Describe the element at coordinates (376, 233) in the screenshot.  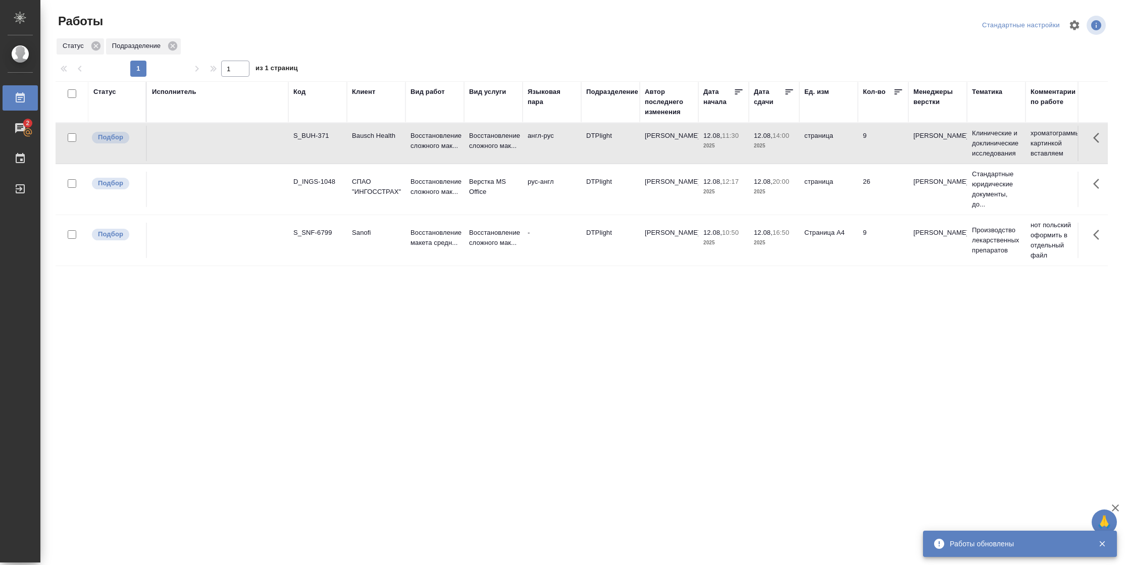
I see `p: Sanofi` at that location.